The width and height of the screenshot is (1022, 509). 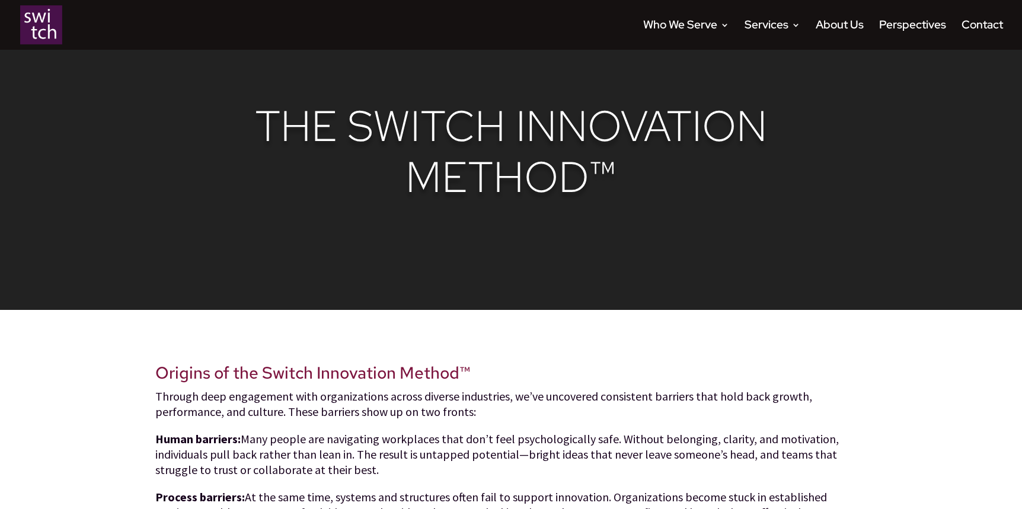 What do you see at coordinates (912, 35) in the screenshot?
I see `a: Perspectives` at bounding box center [912, 35].